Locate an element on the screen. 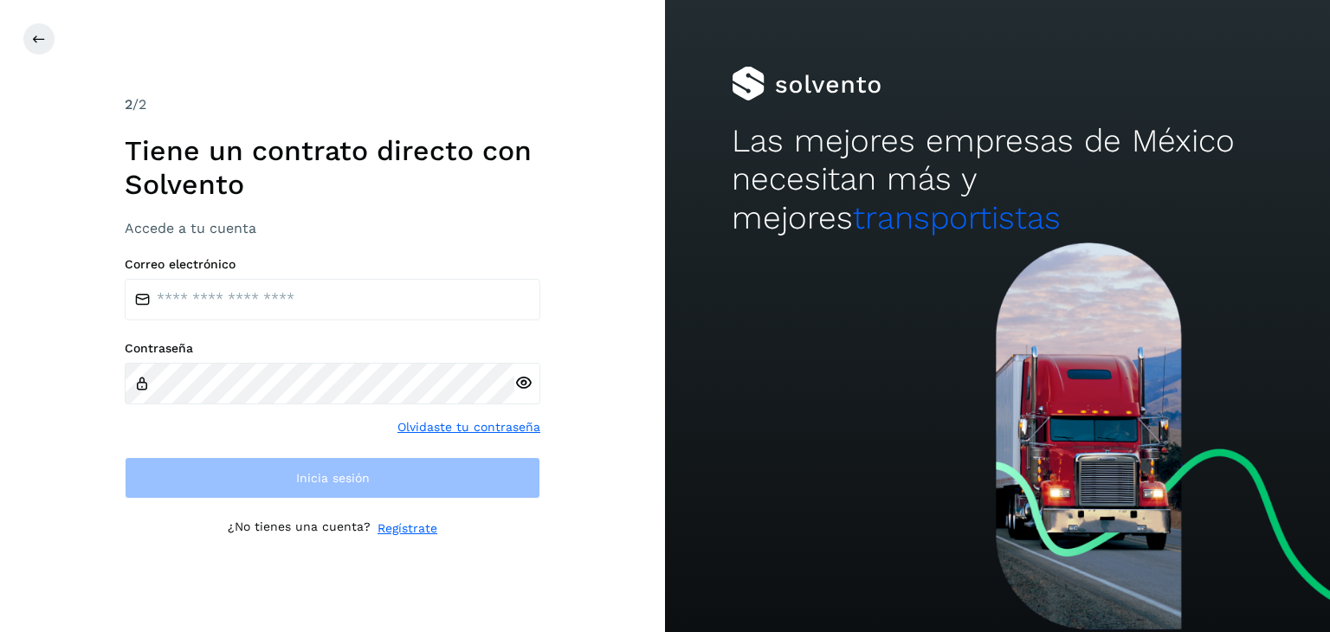 Image resolution: width=1330 pixels, height=632 pixels. h1: Tiene un contrato directo con Solvento is located at coordinates (333, 167).